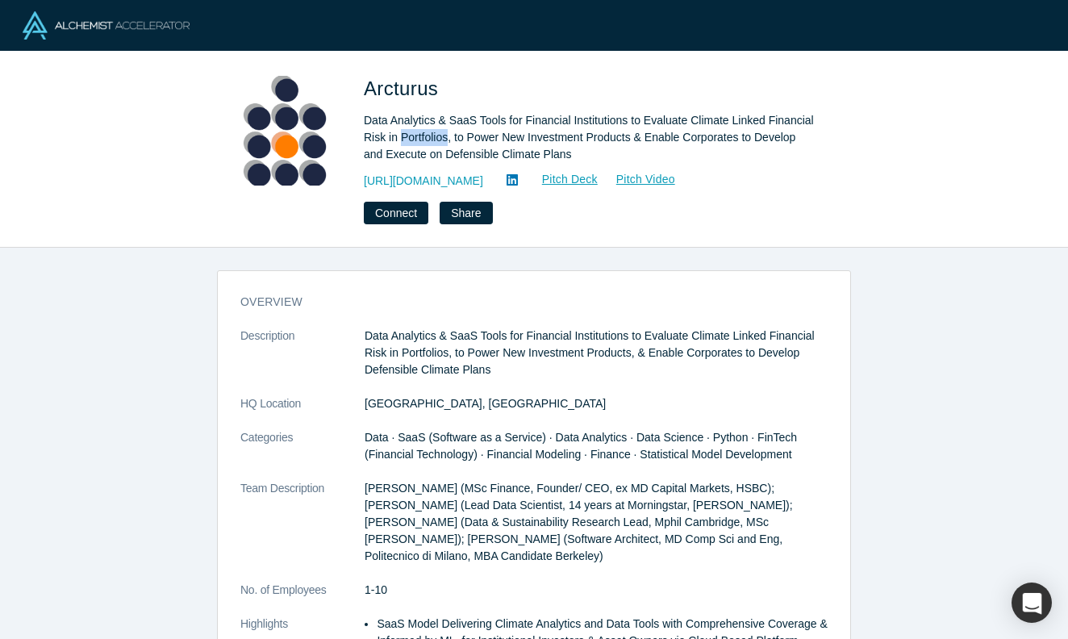 The image size is (1068, 639). I want to click on span: Data · SaaS (Software as a Service) · Data Analytics · Data Science · Python · FinTech (Financial..., so click(581, 445).